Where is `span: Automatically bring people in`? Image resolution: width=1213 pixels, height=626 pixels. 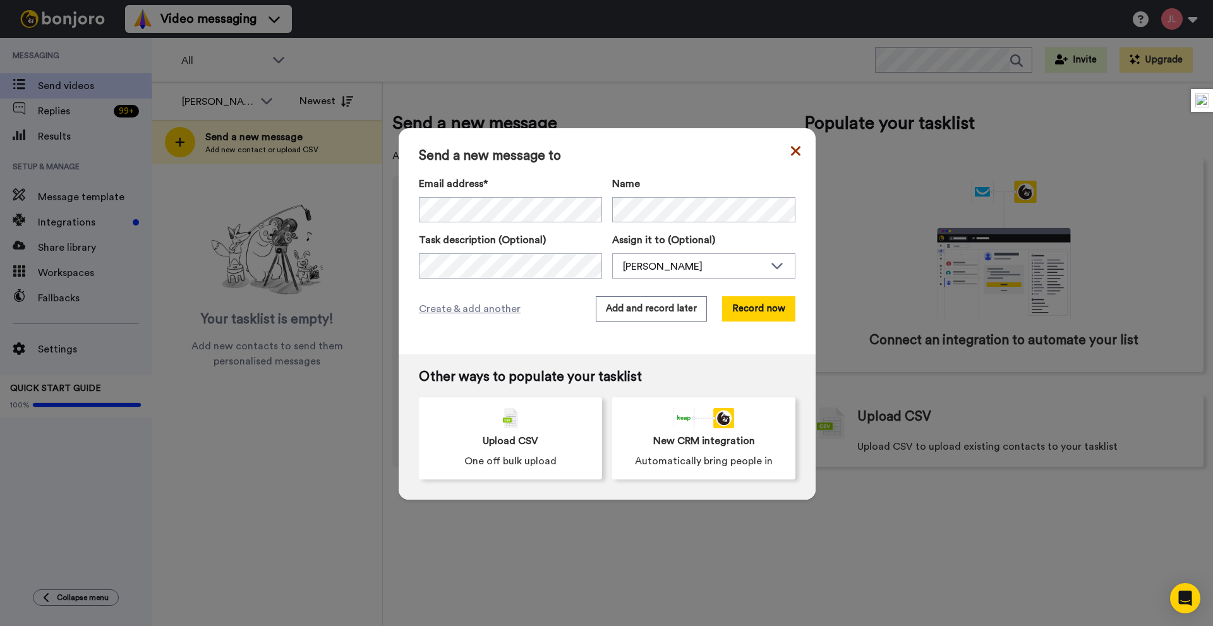 span: Automatically bring people in is located at coordinates (704, 461).